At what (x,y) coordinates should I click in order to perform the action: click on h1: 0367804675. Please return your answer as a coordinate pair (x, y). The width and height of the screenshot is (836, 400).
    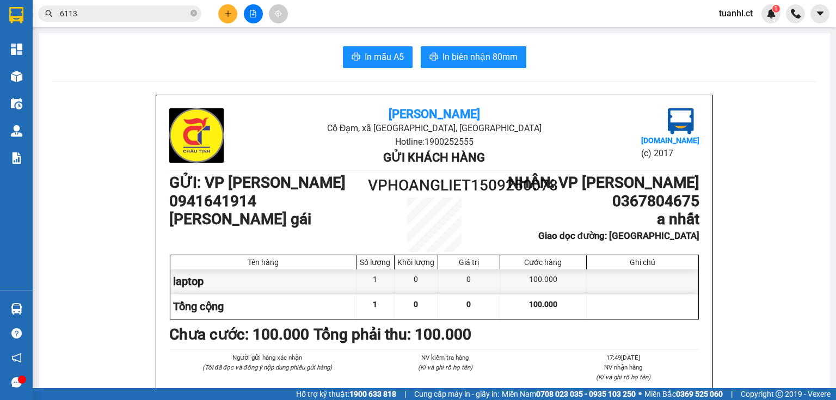
    Looking at the image, I should click on (600, 201).